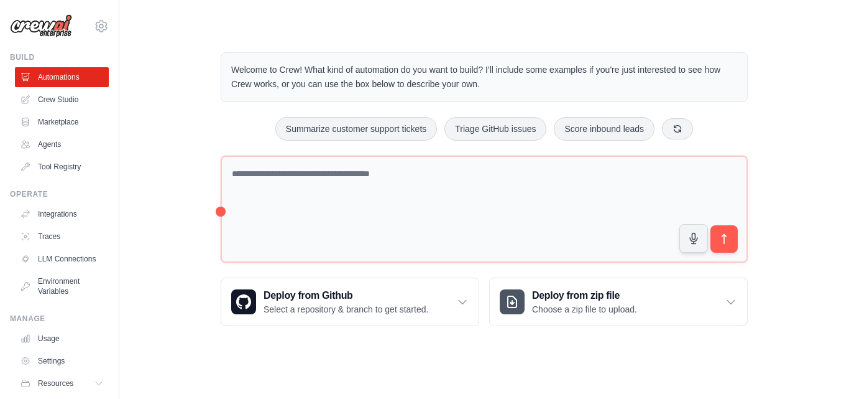 The image size is (849, 399). I want to click on a: Marketplace, so click(62, 122).